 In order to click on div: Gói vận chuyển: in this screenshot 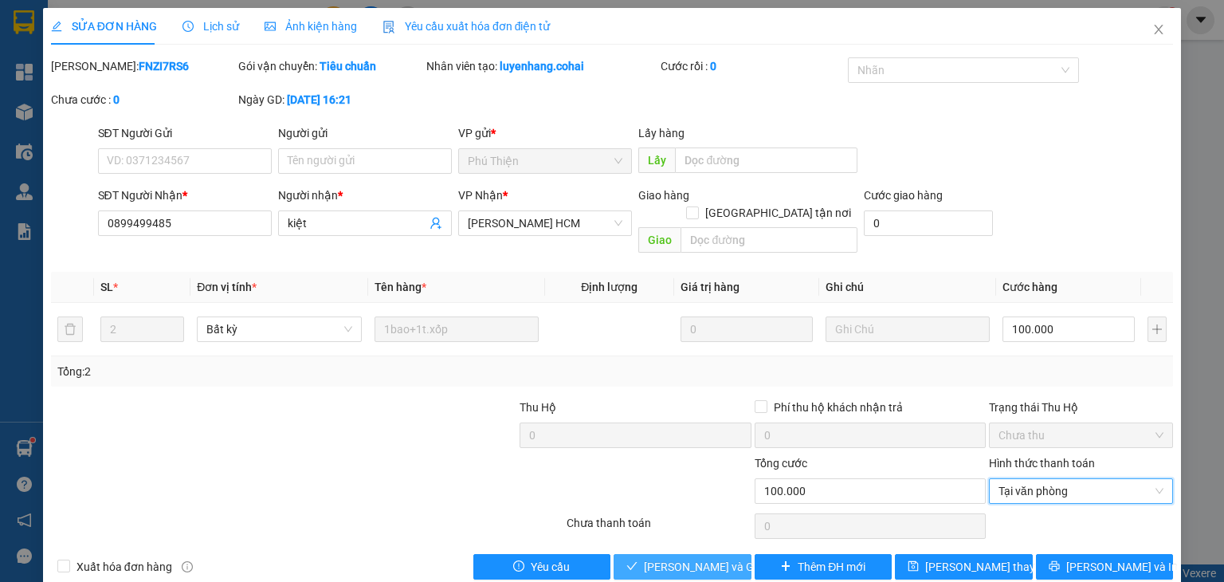, I will do `click(330, 66)`.